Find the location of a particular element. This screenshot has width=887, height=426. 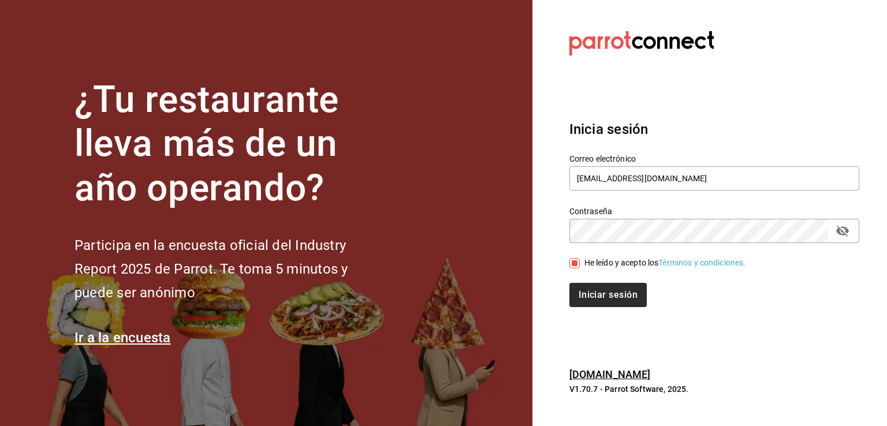

h1: ¿Tu restaurante lleva más de un año operando? is located at coordinates (230, 144).